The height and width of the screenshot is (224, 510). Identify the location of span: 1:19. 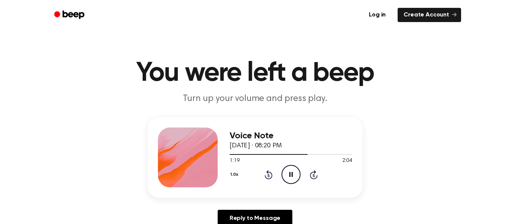
(234, 161).